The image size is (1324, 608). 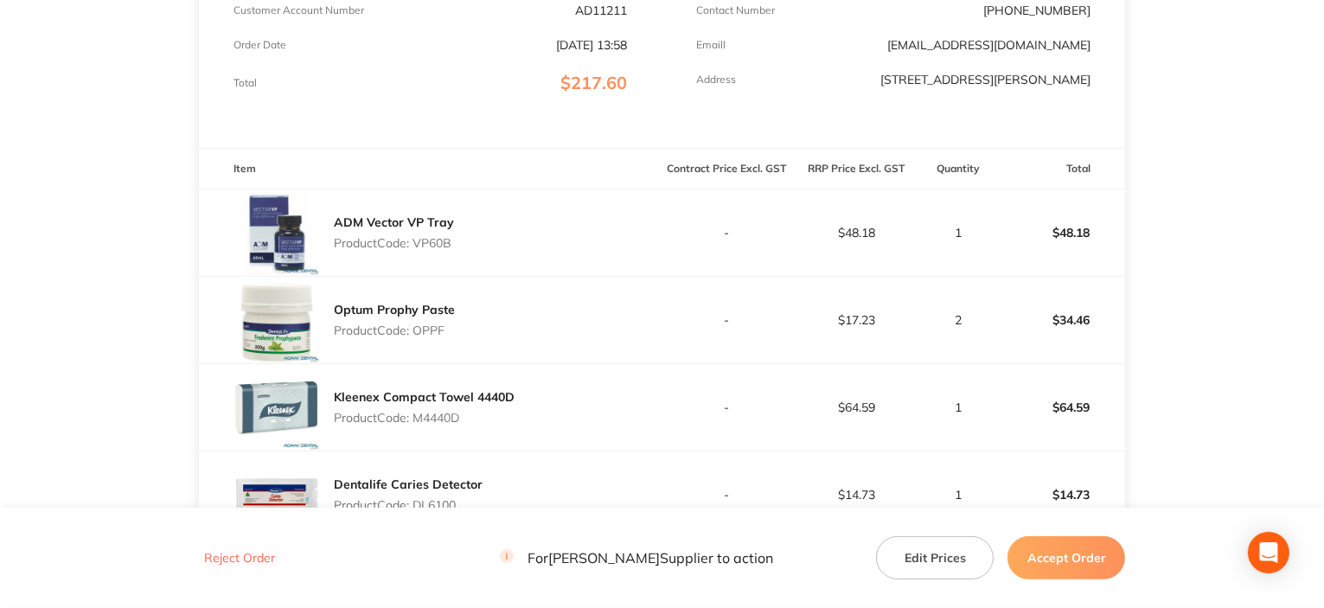 What do you see at coordinates (277, 407) in the screenshot?
I see `img: eXBsemJlOA` at bounding box center [277, 407].